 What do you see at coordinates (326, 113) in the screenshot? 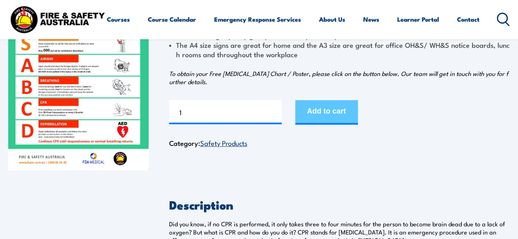
I see `button: Add to cart` at bounding box center [326, 113].